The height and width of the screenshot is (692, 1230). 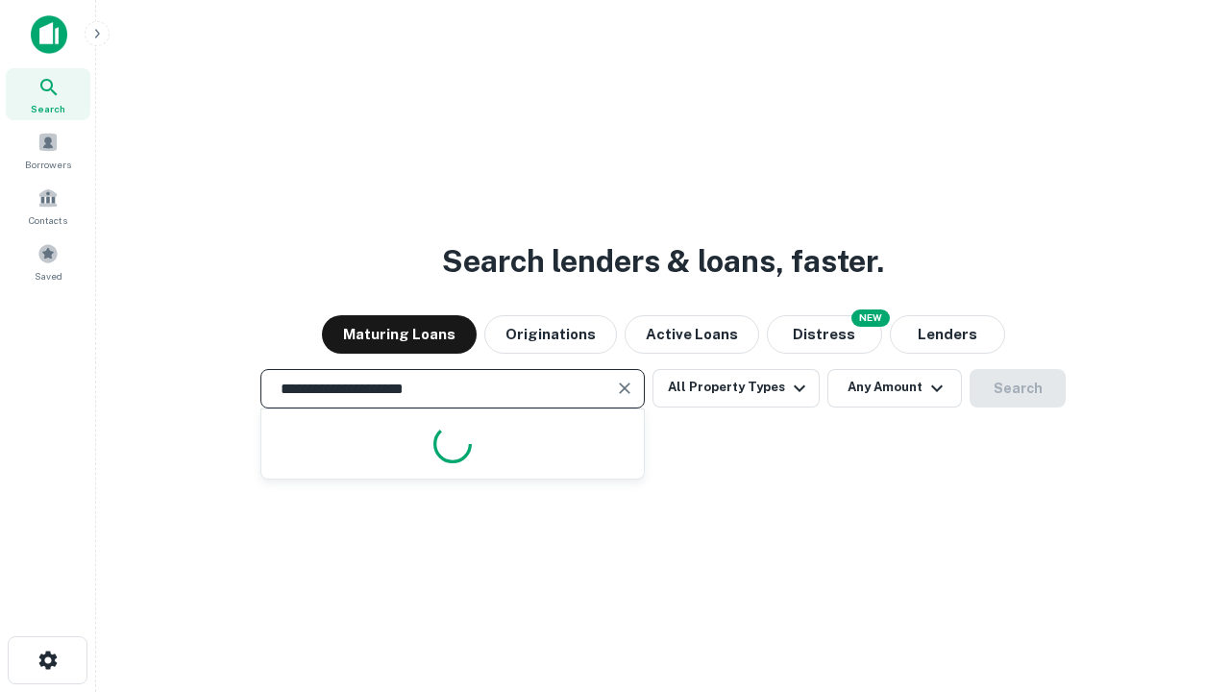 What do you see at coordinates (871, 318) in the screenshot?
I see `div: NEW` at bounding box center [871, 318].